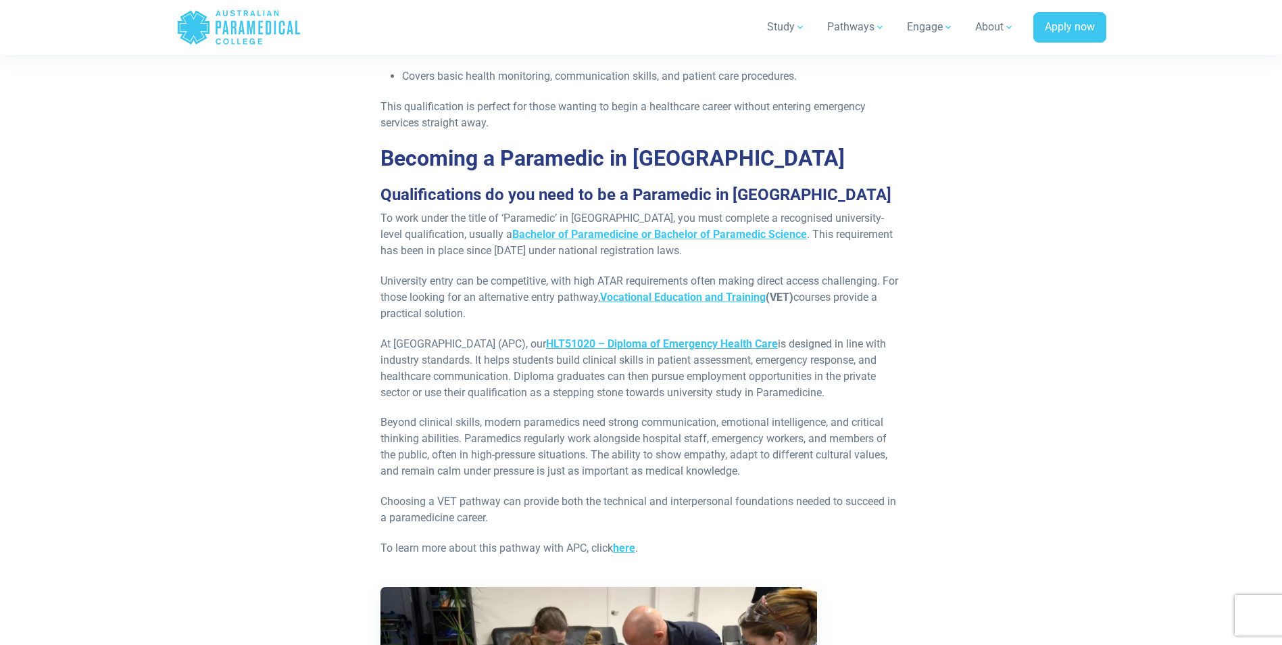 The height and width of the screenshot is (645, 1282). What do you see at coordinates (641, 509) in the screenshot?
I see `p: Choosing a VET pathway can provide both the technical and interpersonal foundations needed to suc...` at bounding box center [641, 509].